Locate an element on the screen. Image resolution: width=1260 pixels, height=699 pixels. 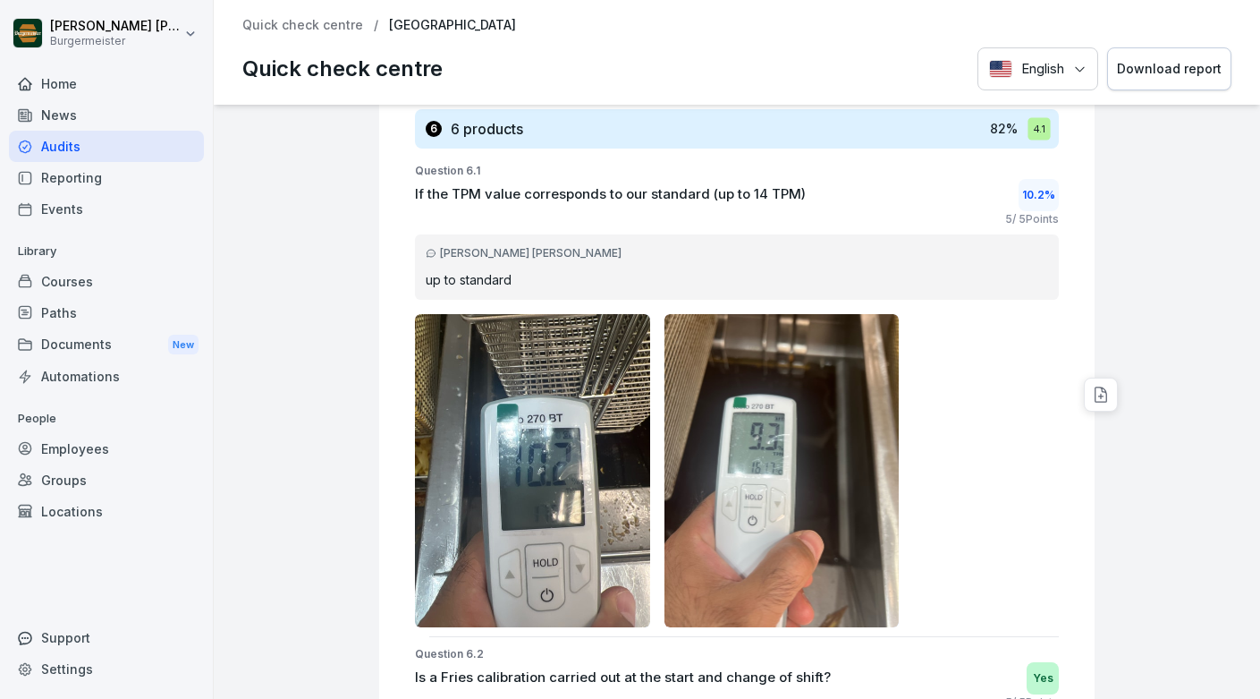
div: Courses is located at coordinates (106, 281).